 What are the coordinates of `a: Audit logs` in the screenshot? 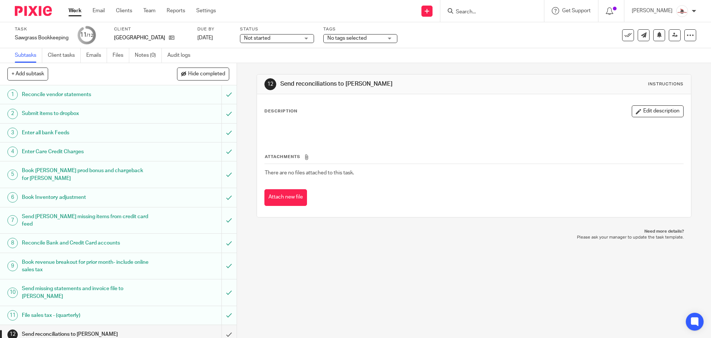 It's located at (182, 55).